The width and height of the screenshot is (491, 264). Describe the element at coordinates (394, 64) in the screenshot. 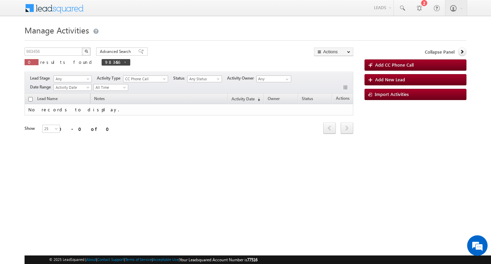

I see `span: Add CC Phone Call` at that location.